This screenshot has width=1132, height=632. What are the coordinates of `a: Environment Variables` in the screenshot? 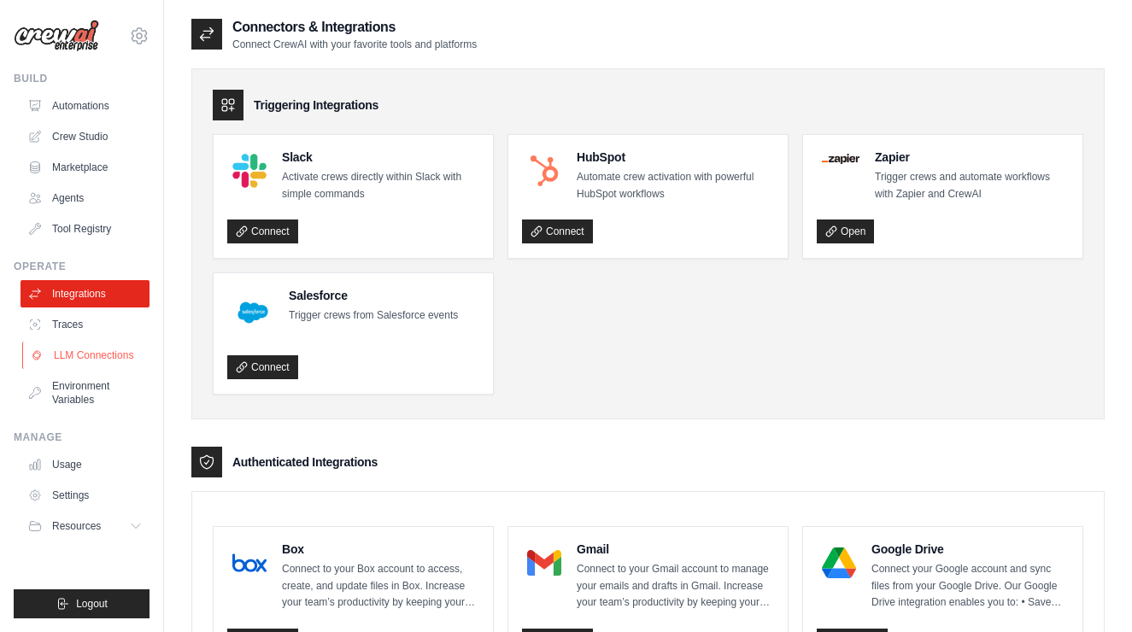 It's located at (85, 393).